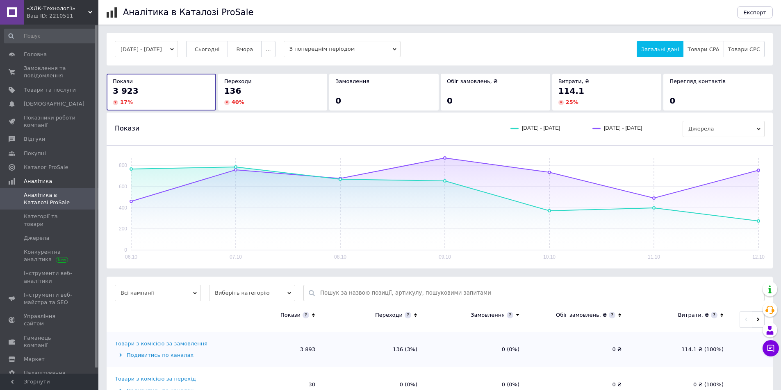  Describe the element at coordinates (272, 350) in the screenshot. I see `td: 3 893` at that location.